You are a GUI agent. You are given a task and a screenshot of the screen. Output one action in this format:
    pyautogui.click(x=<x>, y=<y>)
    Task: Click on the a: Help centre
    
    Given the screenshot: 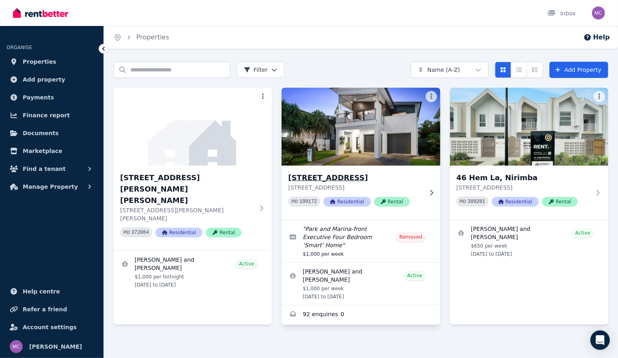 What is the action you would take?
    pyautogui.click(x=52, y=291)
    